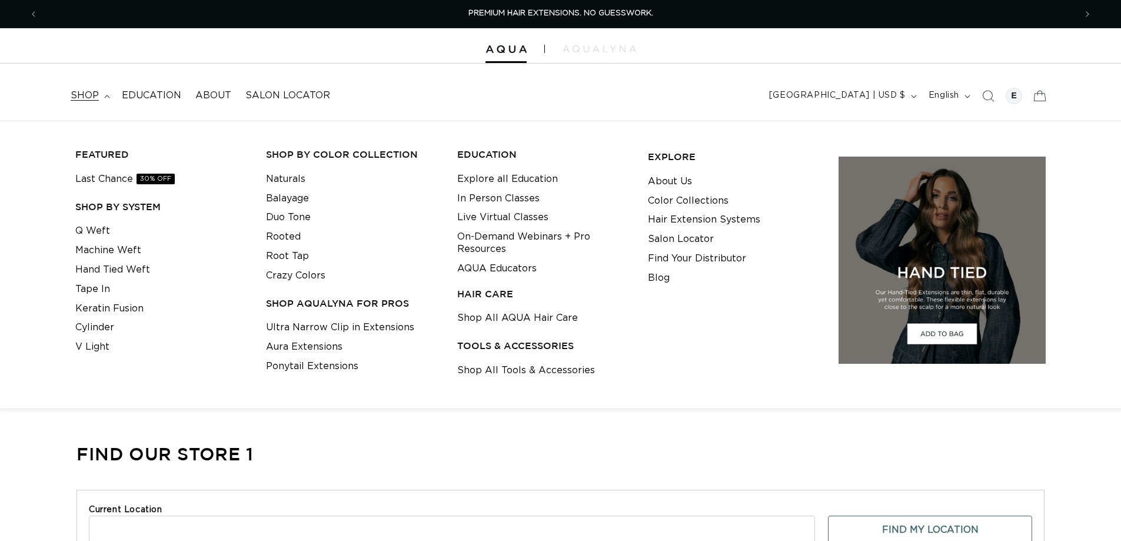  Describe the element at coordinates (506, 49) in the screenshot. I see `img: Aqua Hair Extensions` at that location.